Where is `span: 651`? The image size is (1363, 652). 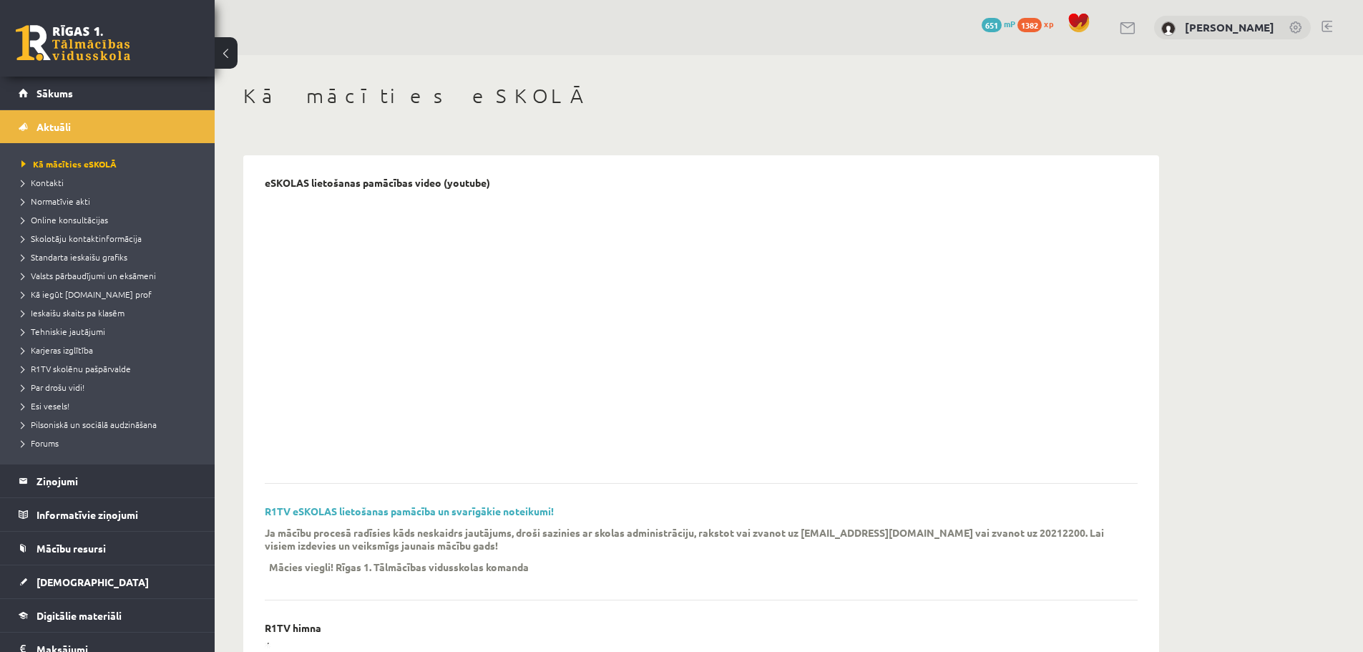
span: 651 is located at coordinates (992, 25).